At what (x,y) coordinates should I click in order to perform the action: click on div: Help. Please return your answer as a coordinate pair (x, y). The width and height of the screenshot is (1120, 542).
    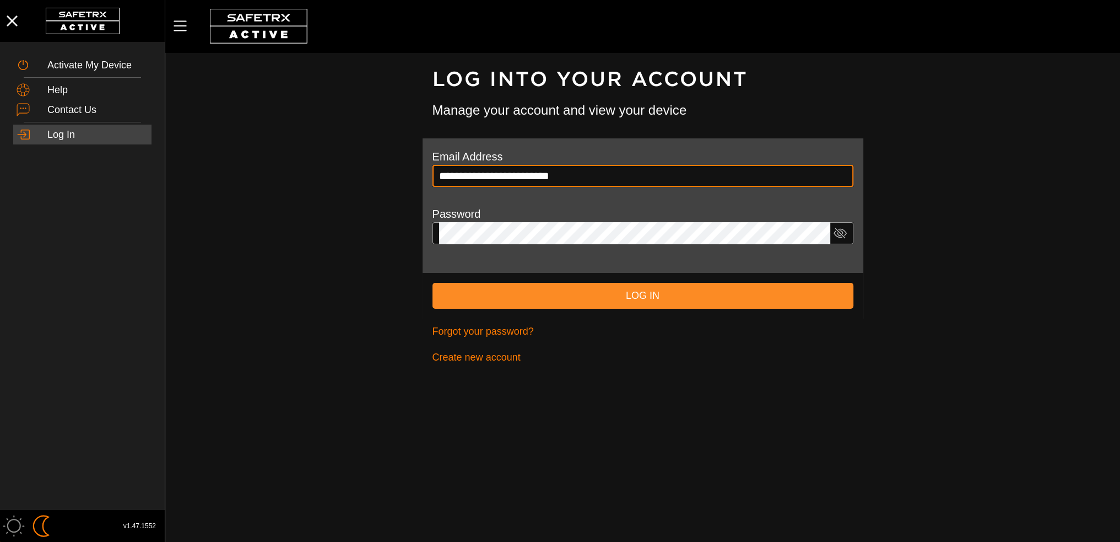
    Looking at the image, I should click on (98, 90).